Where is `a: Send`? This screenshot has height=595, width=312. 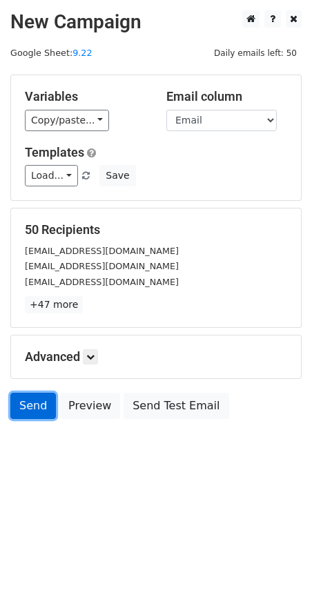 a: Send is located at coordinates (33, 406).